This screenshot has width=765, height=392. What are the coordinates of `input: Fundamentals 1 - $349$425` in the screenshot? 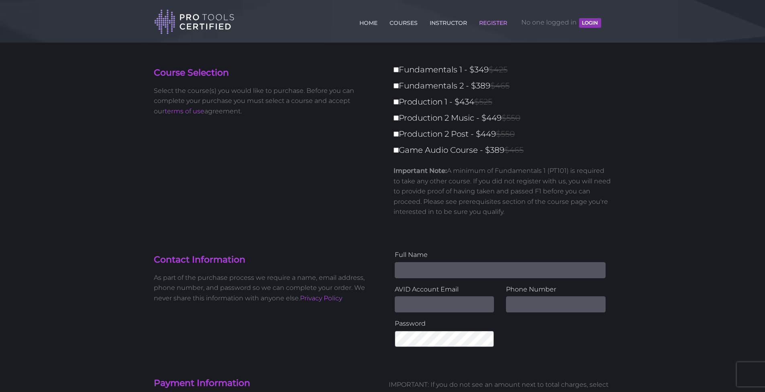 It's located at (396, 69).